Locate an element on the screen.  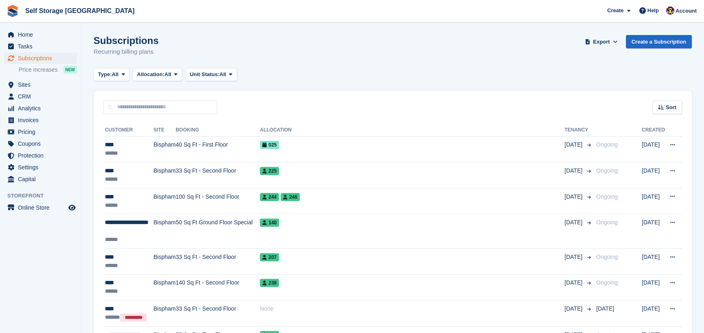
span: Price increases is located at coordinates (38, 70).